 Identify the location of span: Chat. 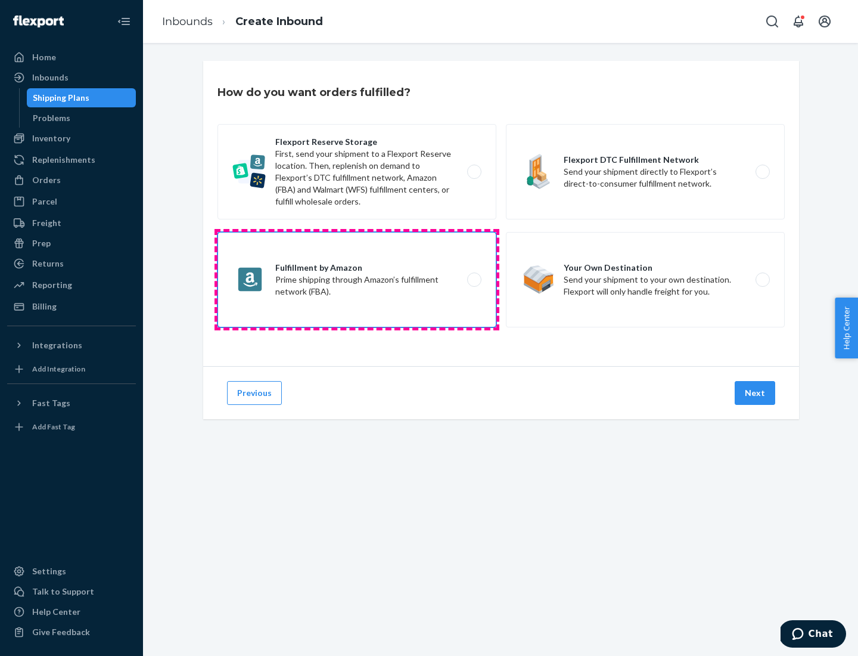
(40, 14).